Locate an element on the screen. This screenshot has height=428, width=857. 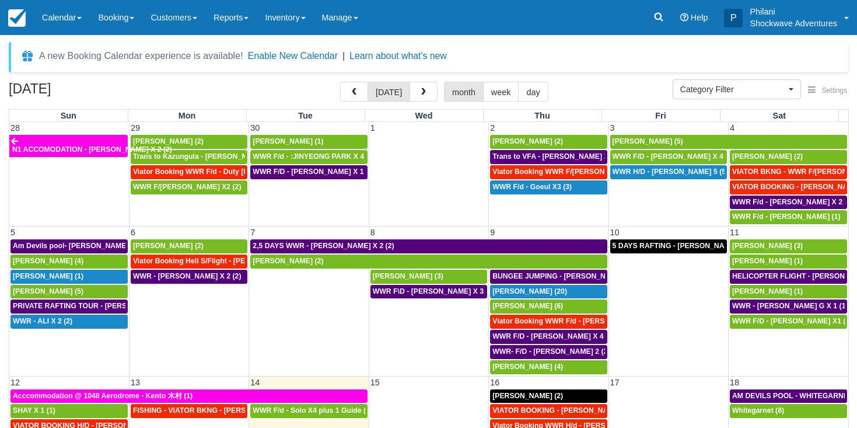
a: WWR F/d - Goeul X3 (3) is located at coordinates (549, 187).